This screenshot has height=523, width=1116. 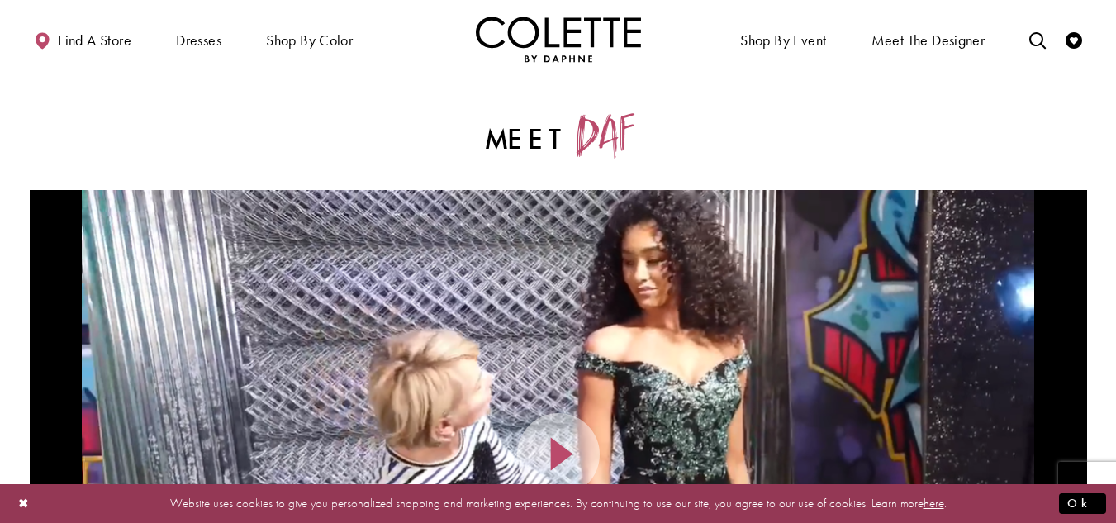 What do you see at coordinates (1082, 503) in the screenshot?
I see `button: Submit Dialog` at bounding box center [1082, 503].